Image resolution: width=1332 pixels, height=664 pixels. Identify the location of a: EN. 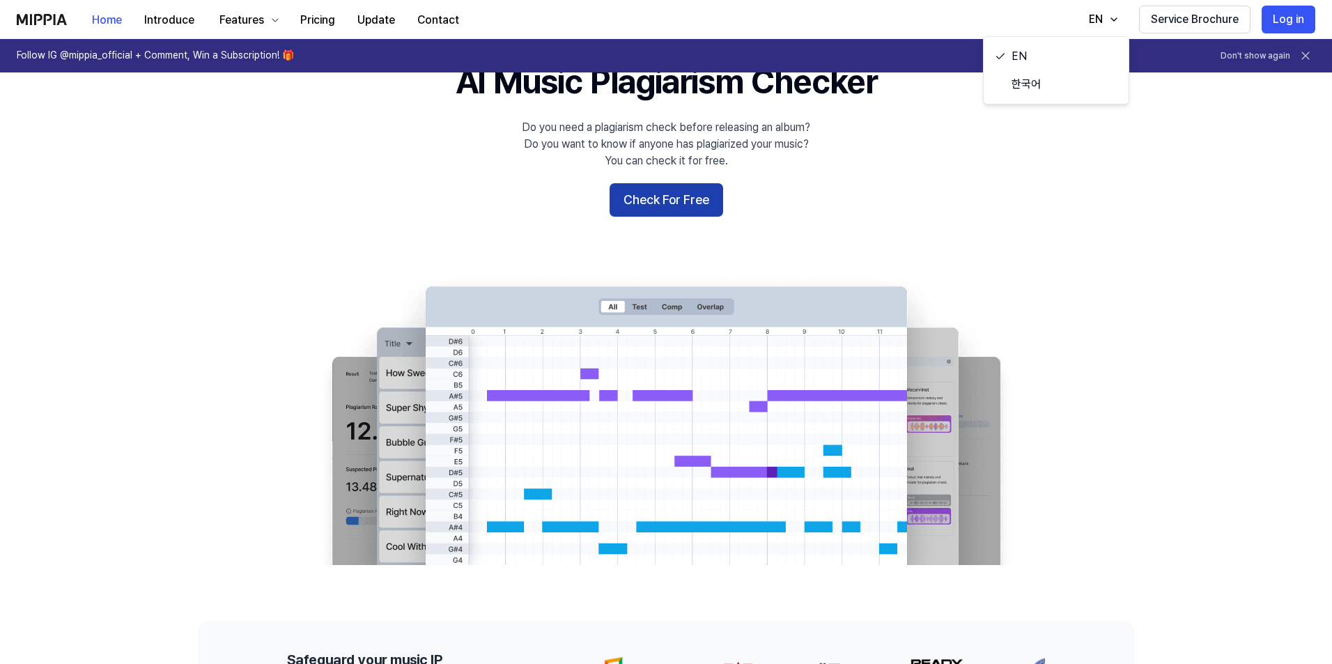
(1056, 56).